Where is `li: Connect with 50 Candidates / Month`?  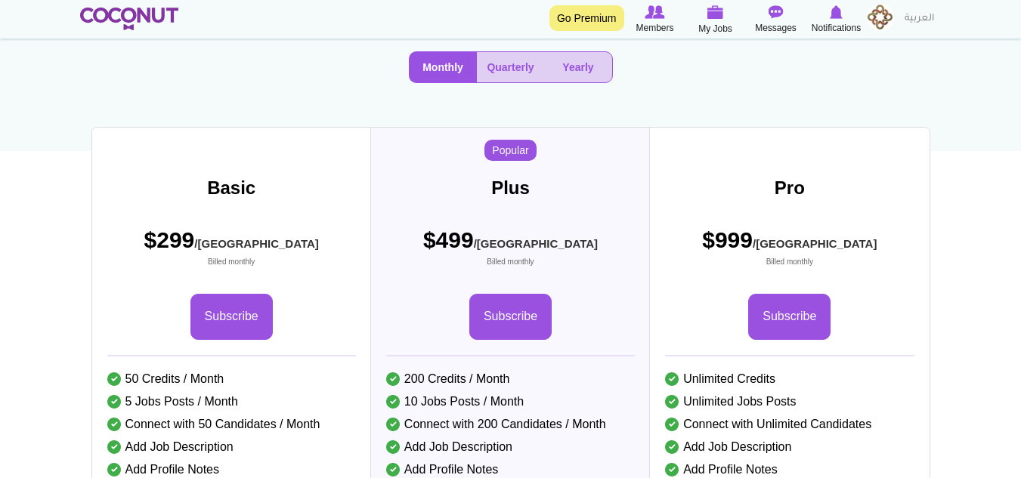
li: Connect with 50 Candidates / Month is located at coordinates (231, 425).